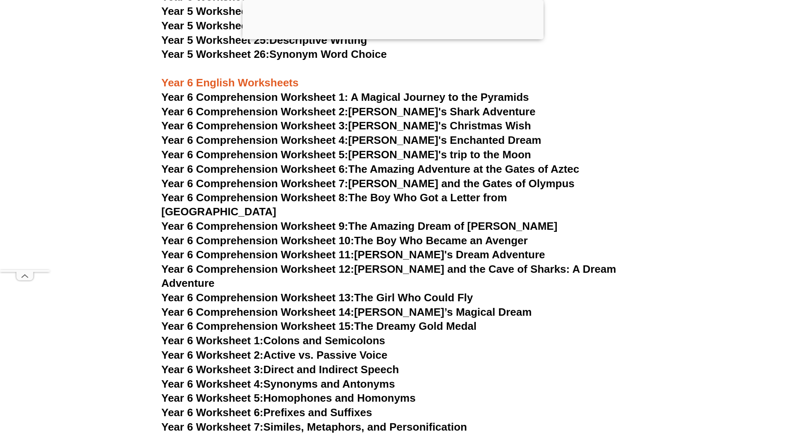  What do you see at coordinates (212, 427) in the screenshot?
I see `span: Year 6 Worksheet 7:` at bounding box center [212, 427].